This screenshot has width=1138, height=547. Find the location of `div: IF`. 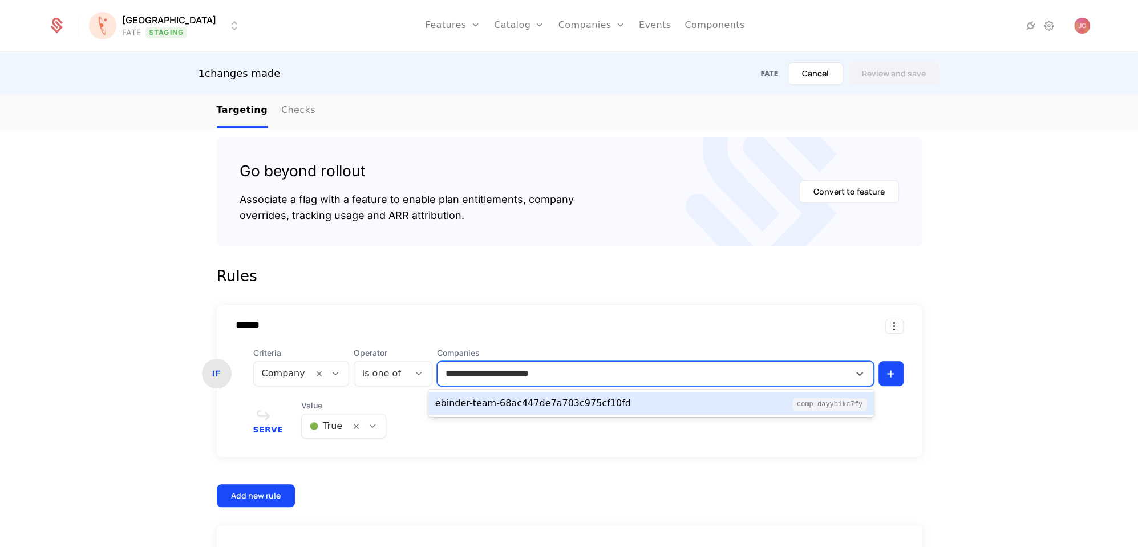

div: IF is located at coordinates (217, 374).